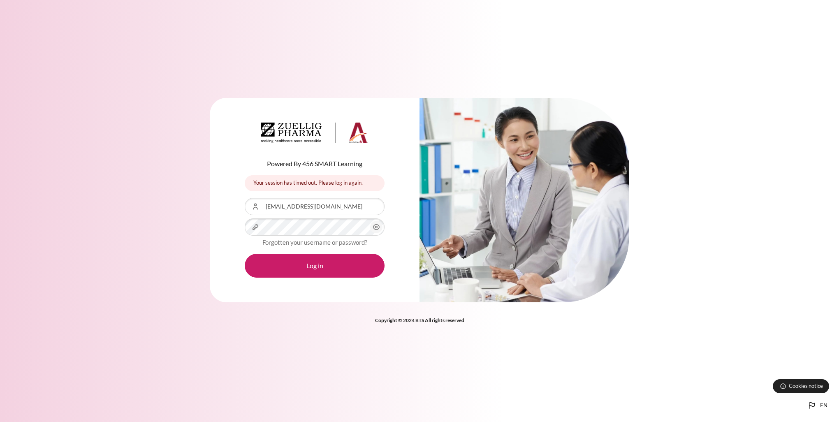 The image size is (839, 422). I want to click on img: Architeck, so click(315, 133).